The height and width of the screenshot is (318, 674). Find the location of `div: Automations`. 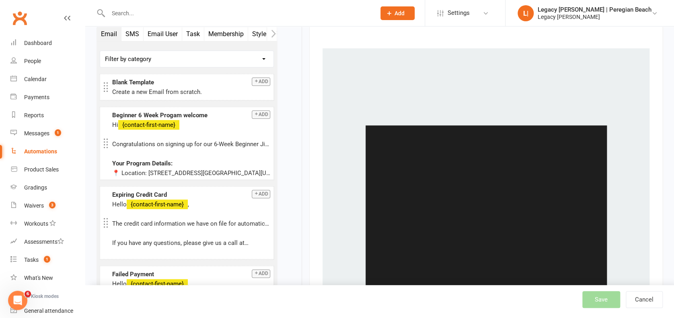

div: Automations is located at coordinates (41, 152).